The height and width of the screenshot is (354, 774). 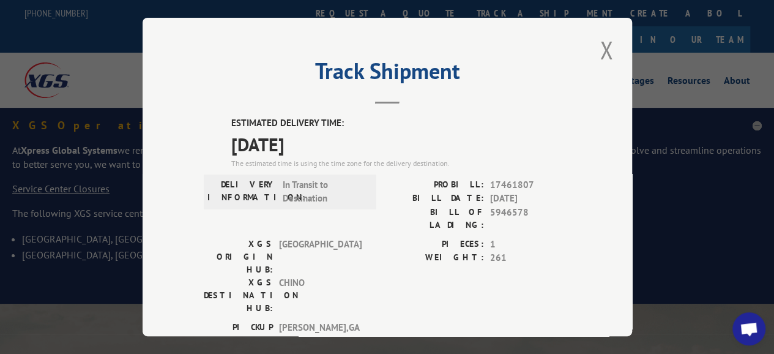 What do you see at coordinates (530, 257) in the screenshot?
I see `span: 261` at bounding box center [530, 257].